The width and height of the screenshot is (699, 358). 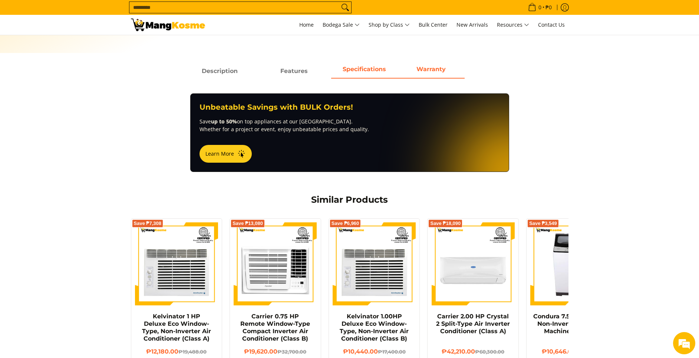 What do you see at coordinates (572, 264) in the screenshot?
I see `img: condura-7.5kg-topload-non-inverter-washing-machine-class-c-full-view-mang-kosme` at bounding box center [572, 264].